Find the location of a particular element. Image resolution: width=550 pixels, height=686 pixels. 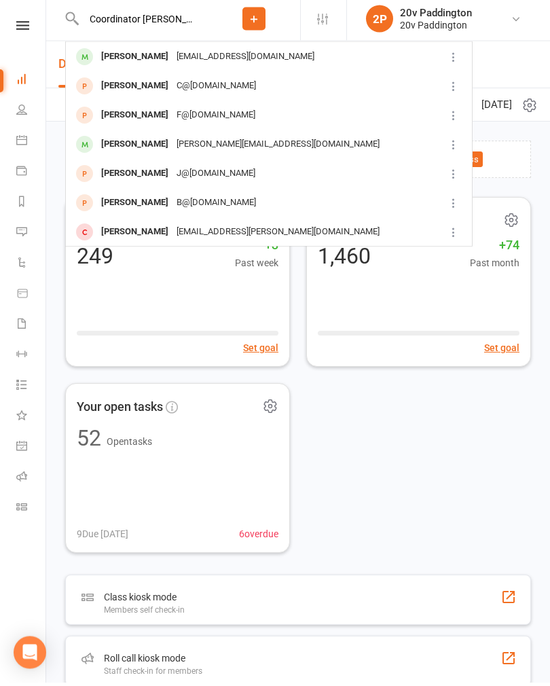

a: Roll call kiosk mode is located at coordinates (31, 481).